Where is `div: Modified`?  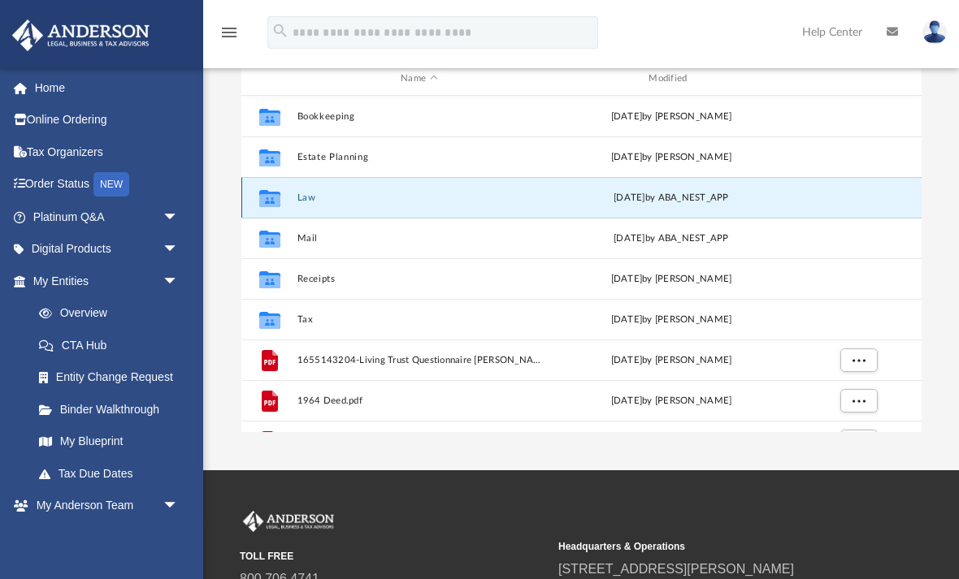 div: Modified is located at coordinates (670, 79).